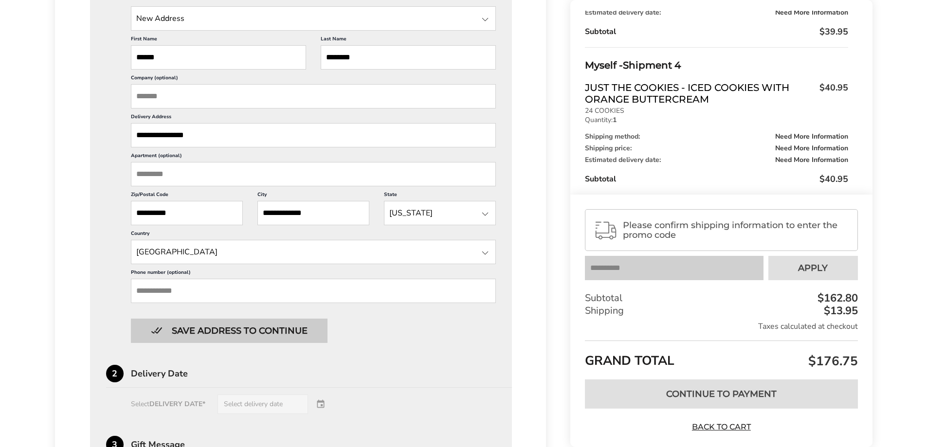 Image resolution: width=927 pixels, height=447 pixels. I want to click on div: Taxes calculated at checkout, so click(721, 326).